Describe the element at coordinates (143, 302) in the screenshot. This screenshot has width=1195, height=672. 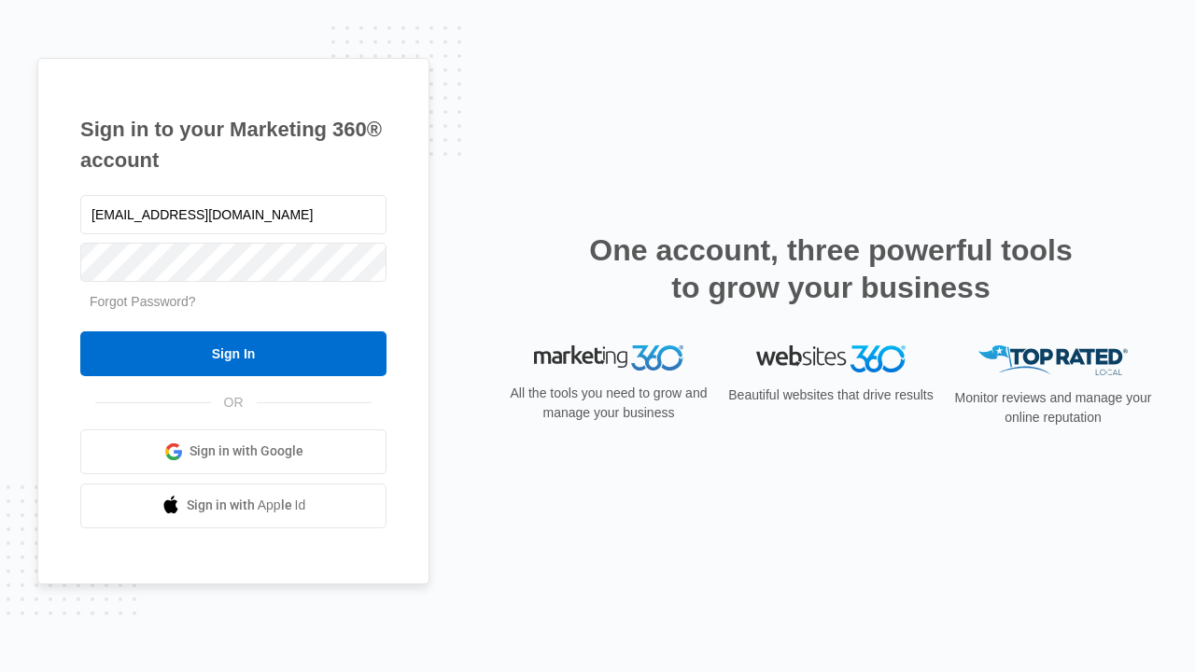
I see `a: Forgot Password?` at that location.